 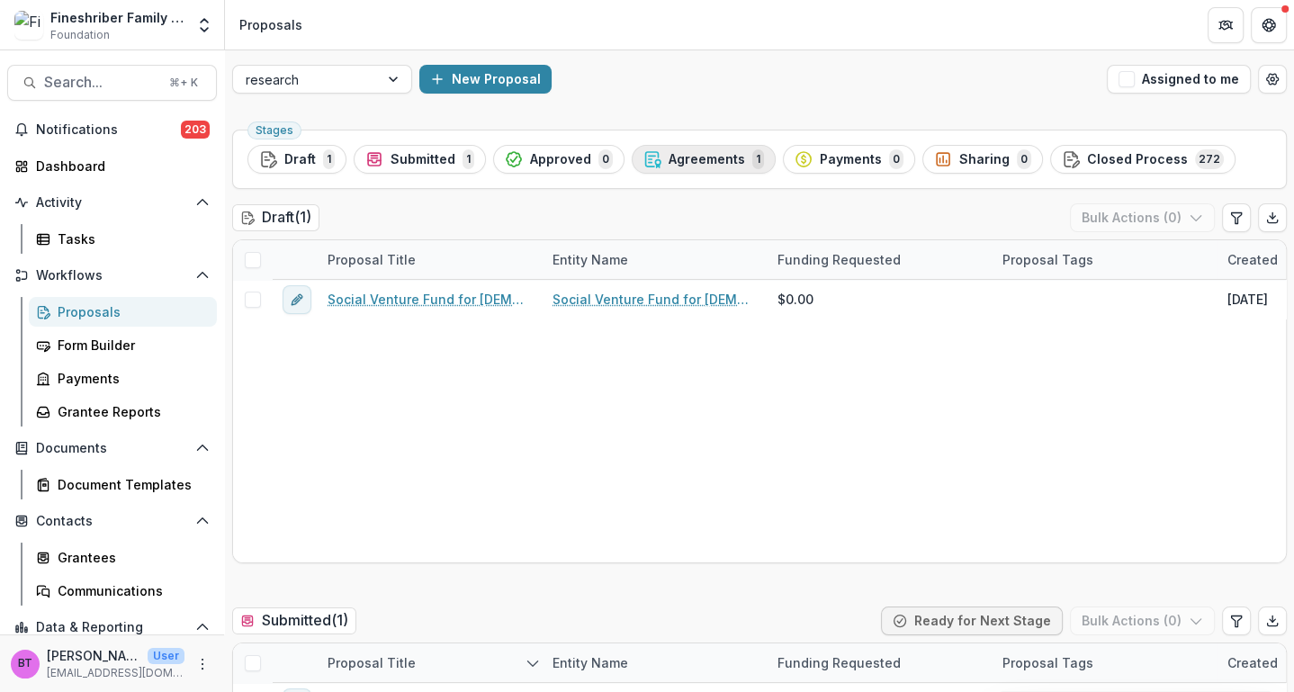 What do you see at coordinates (423, 159) in the screenshot?
I see `span: Submitted` at bounding box center [423, 159].